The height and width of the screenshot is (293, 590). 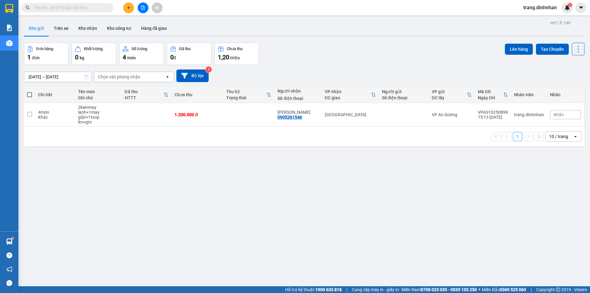 What do you see at coordinates (98, 122) in the screenshot?
I see `div: ltn+gtn` at bounding box center [98, 122].